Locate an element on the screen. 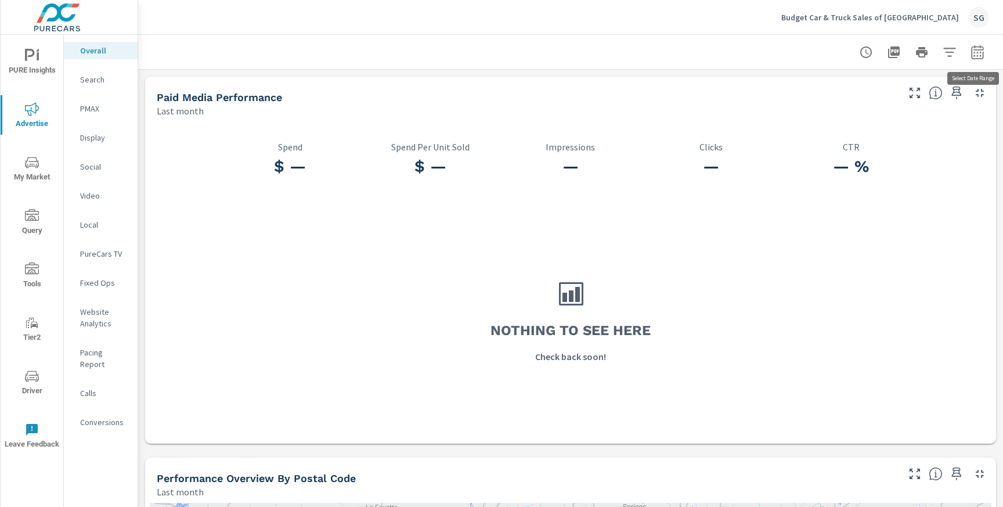  p: Display is located at coordinates (104, 138).